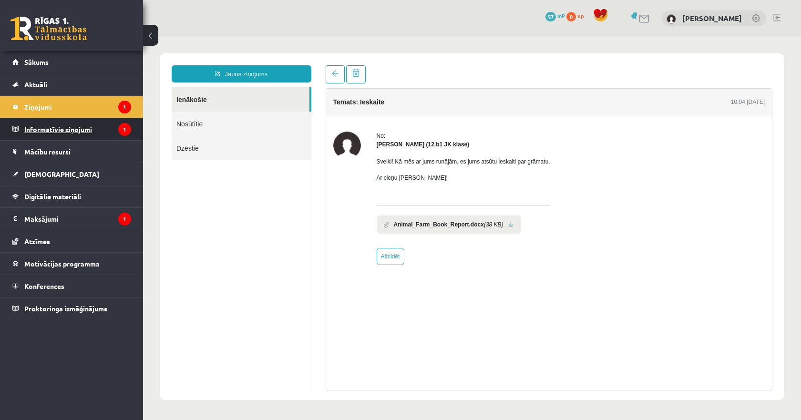 This screenshot has height=420, width=801. Describe the element at coordinates (577, 16) in the screenshot. I see `a: 0 xp` at that location.